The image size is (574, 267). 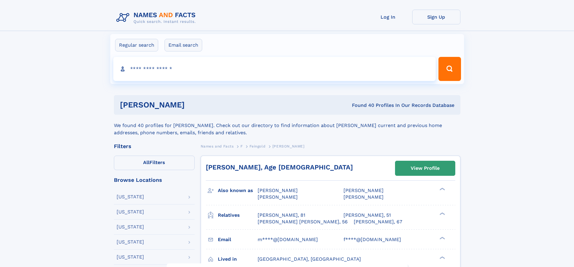 What do you see at coordinates (154, 180) in the screenshot?
I see `div: Browse Locations` at bounding box center [154, 180].